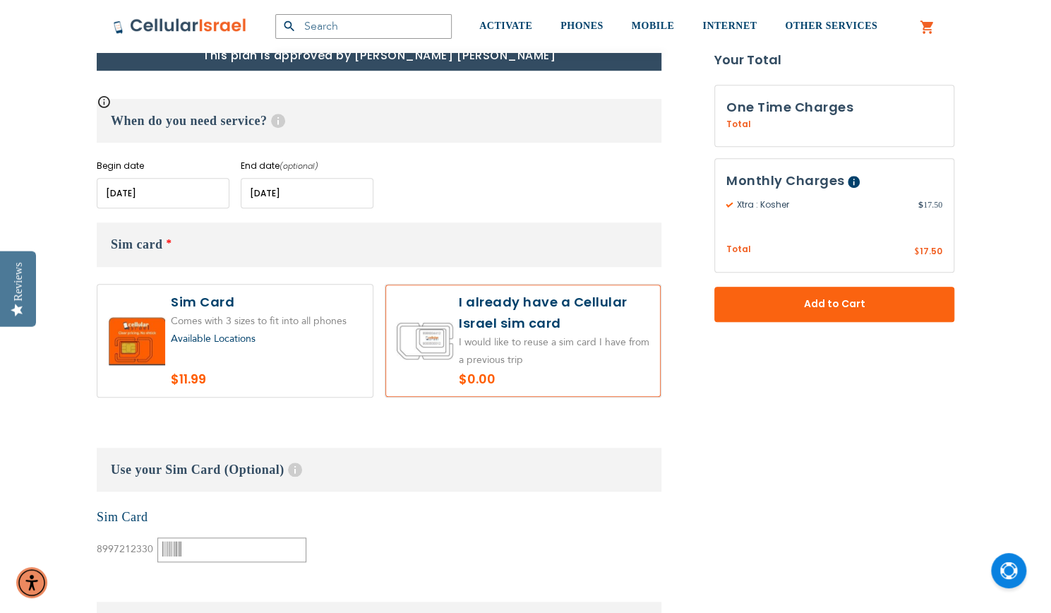 The height and width of the screenshot is (613, 1051). What do you see at coordinates (213, 338) in the screenshot?
I see `span: Available Locations` at bounding box center [213, 338].